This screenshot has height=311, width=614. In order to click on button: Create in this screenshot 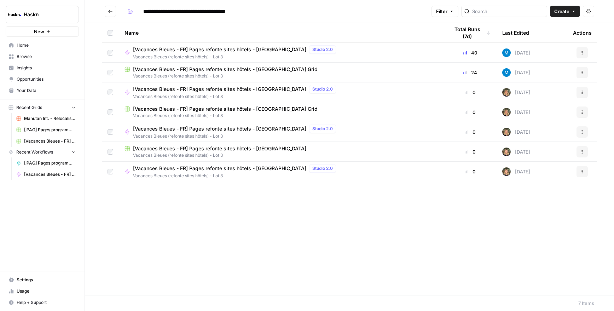, I will do `click(564, 11)`.